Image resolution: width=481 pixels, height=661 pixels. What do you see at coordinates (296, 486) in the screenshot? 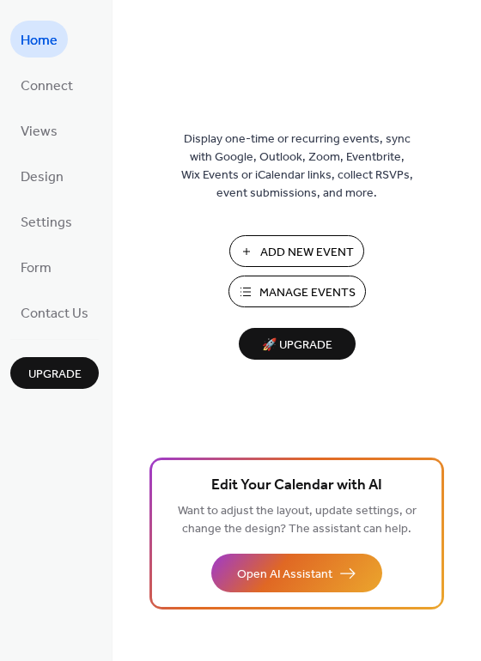
I see `span: Edit Your Calendar with AI` at bounding box center [296, 486].